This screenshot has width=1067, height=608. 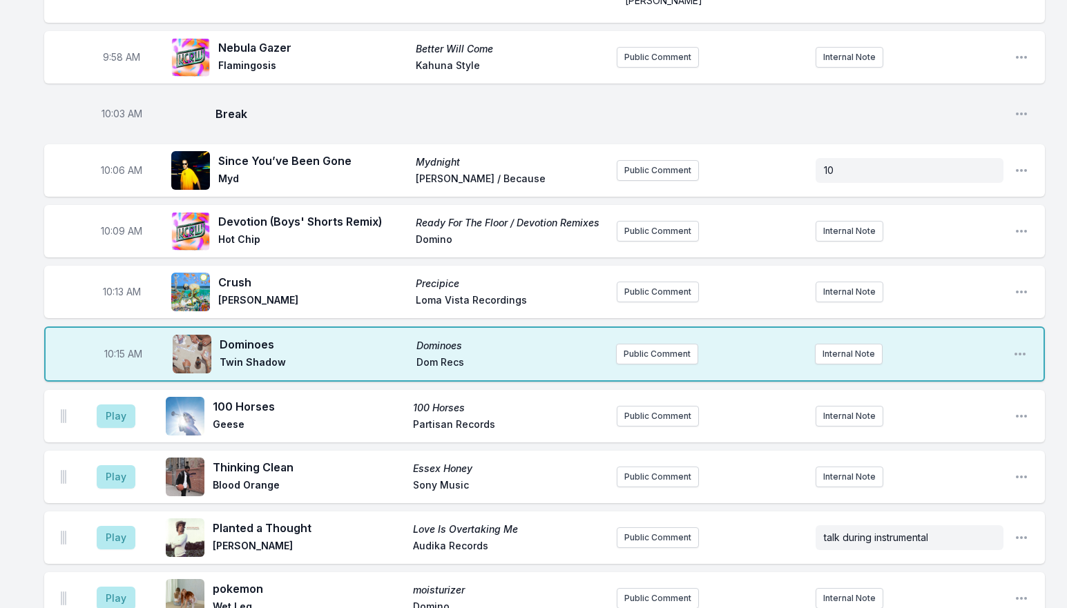 What do you see at coordinates (510, 364) in the screenshot?
I see `span: Dom Recs` at bounding box center [510, 364].